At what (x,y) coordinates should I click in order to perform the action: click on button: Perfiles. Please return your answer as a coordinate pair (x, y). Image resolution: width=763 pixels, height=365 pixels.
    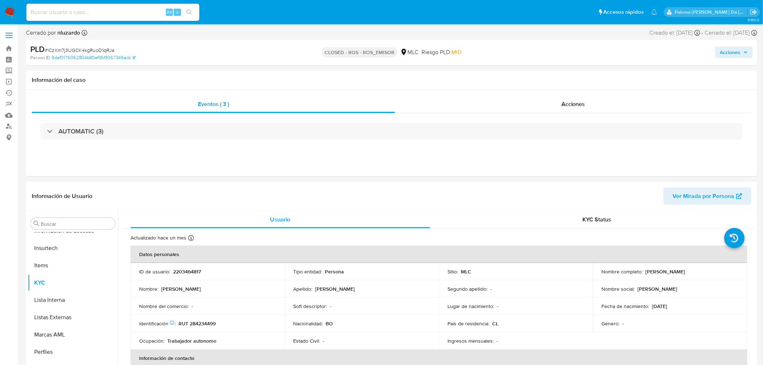
    Looking at the image, I should click on (73, 352).